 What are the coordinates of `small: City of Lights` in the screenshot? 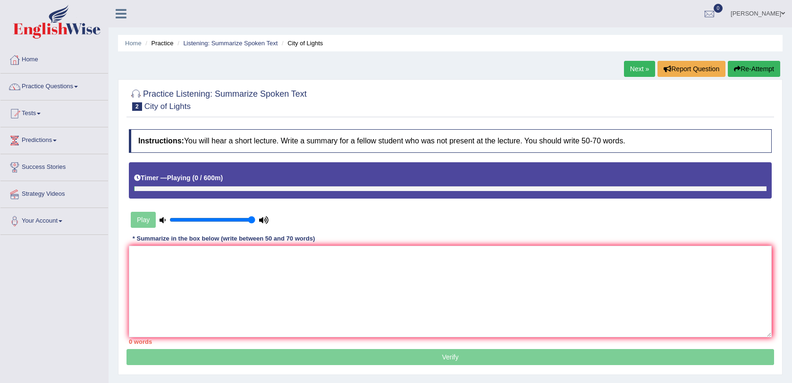 It's located at (168, 106).